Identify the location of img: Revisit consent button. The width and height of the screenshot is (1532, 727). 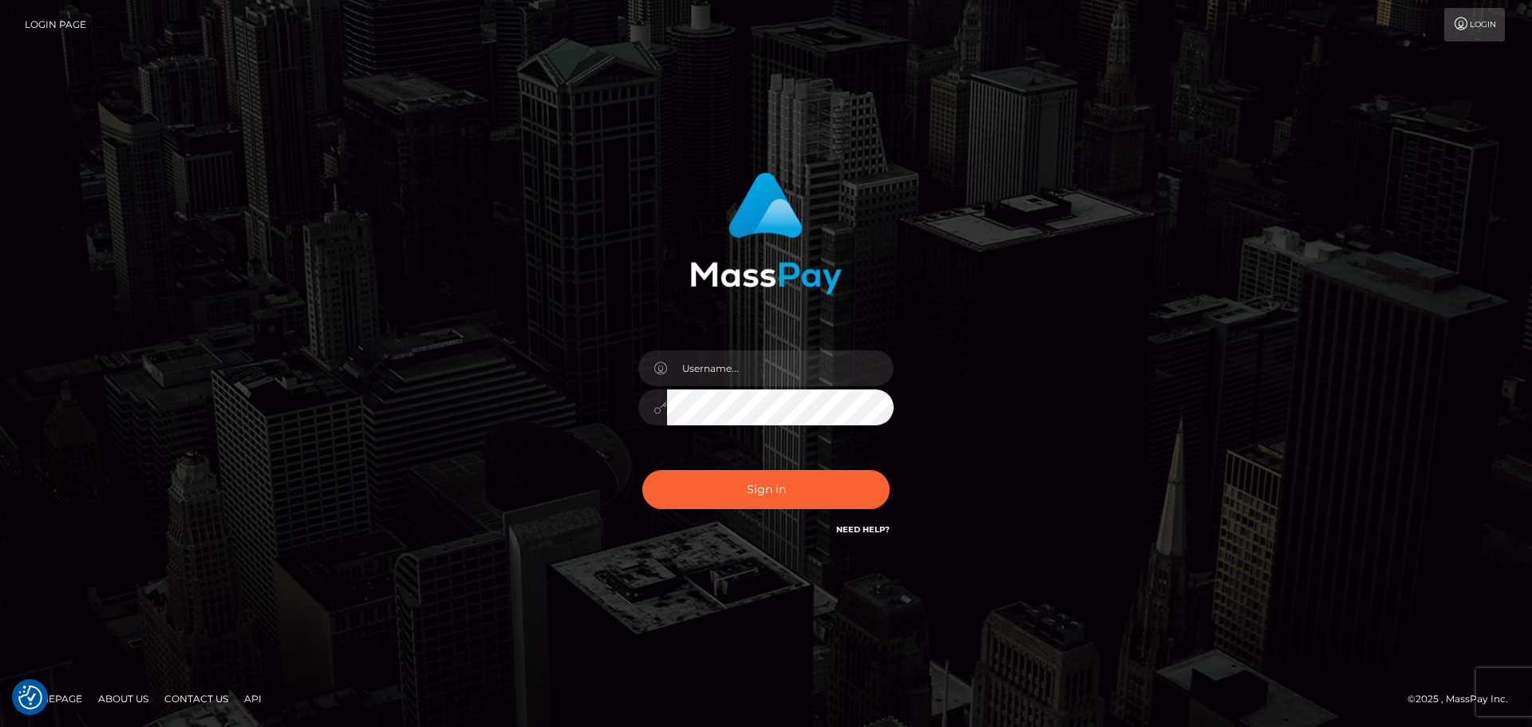
(30, 698).